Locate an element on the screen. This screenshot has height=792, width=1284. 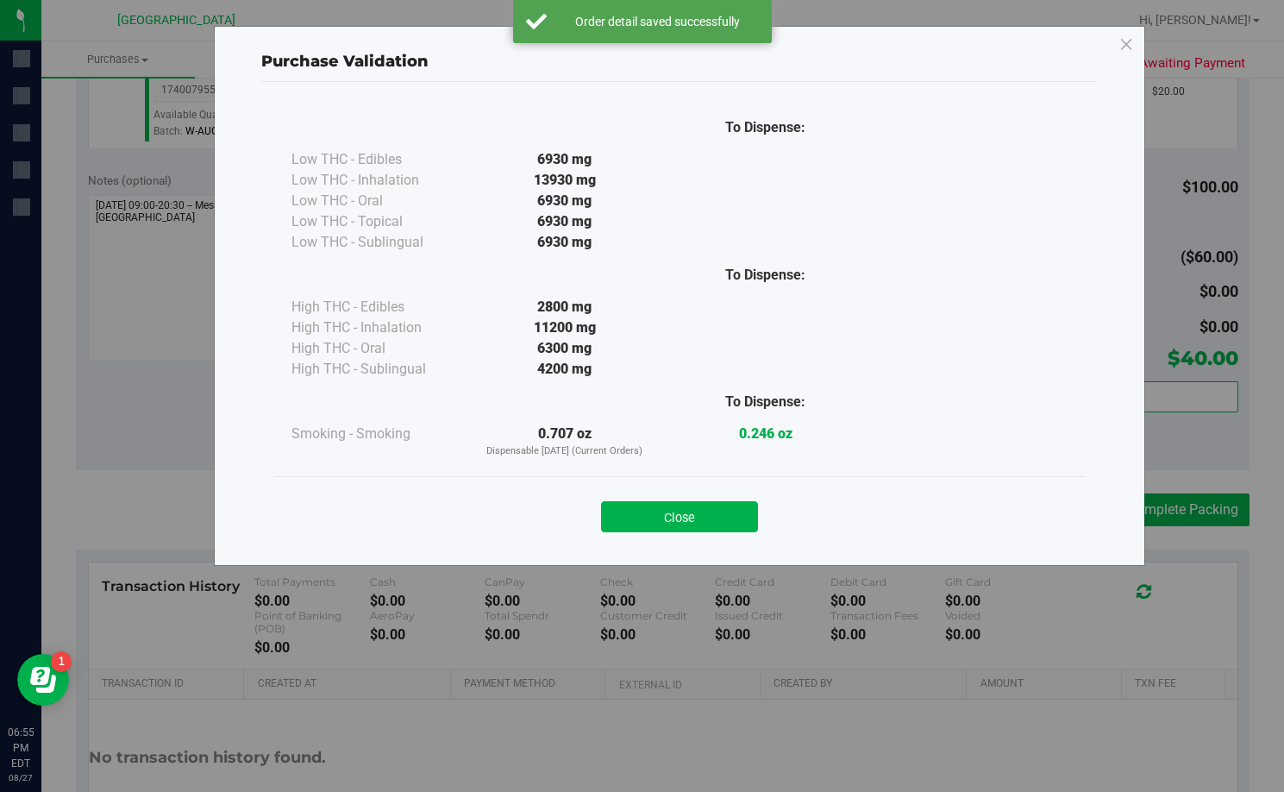
div: High THC - Inhalation is located at coordinates (378, 328).